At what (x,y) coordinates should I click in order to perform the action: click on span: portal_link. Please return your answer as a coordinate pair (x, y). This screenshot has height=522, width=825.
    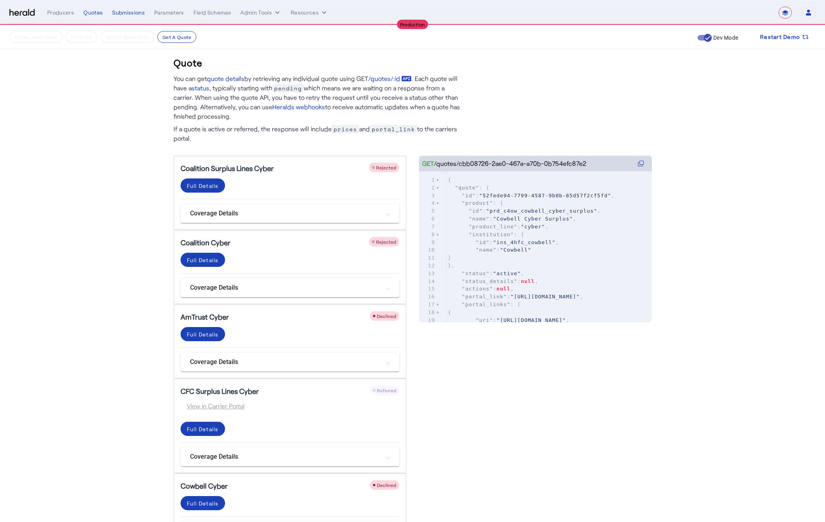
    Looking at the image, I should click on (393, 129).